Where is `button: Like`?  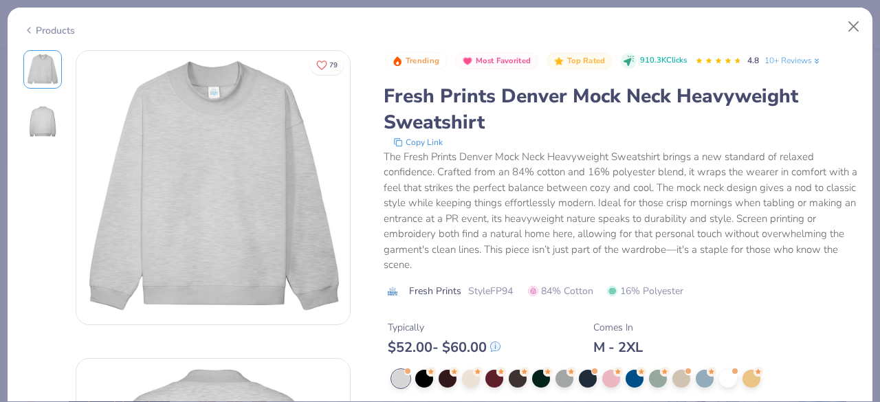 button: Like is located at coordinates (327, 65).